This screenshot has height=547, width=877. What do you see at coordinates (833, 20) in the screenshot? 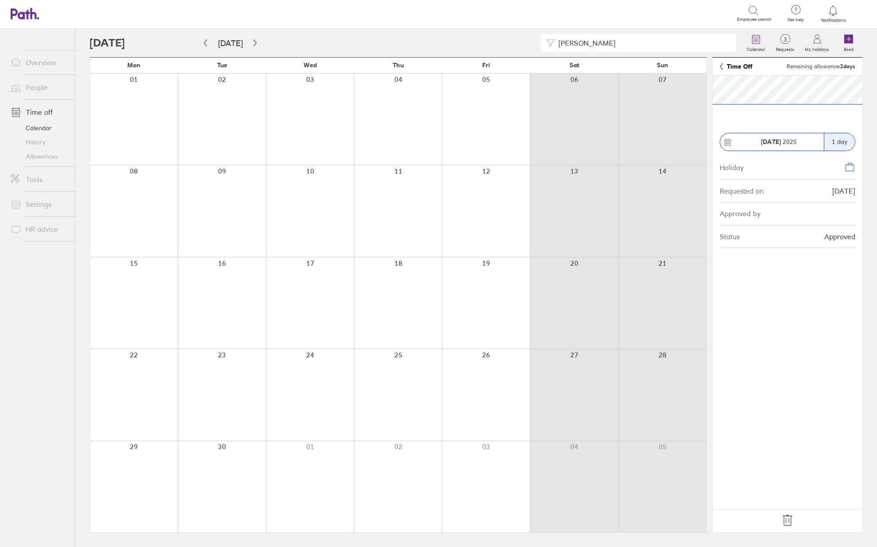
I see `span: Notifications` at bounding box center [833, 20].